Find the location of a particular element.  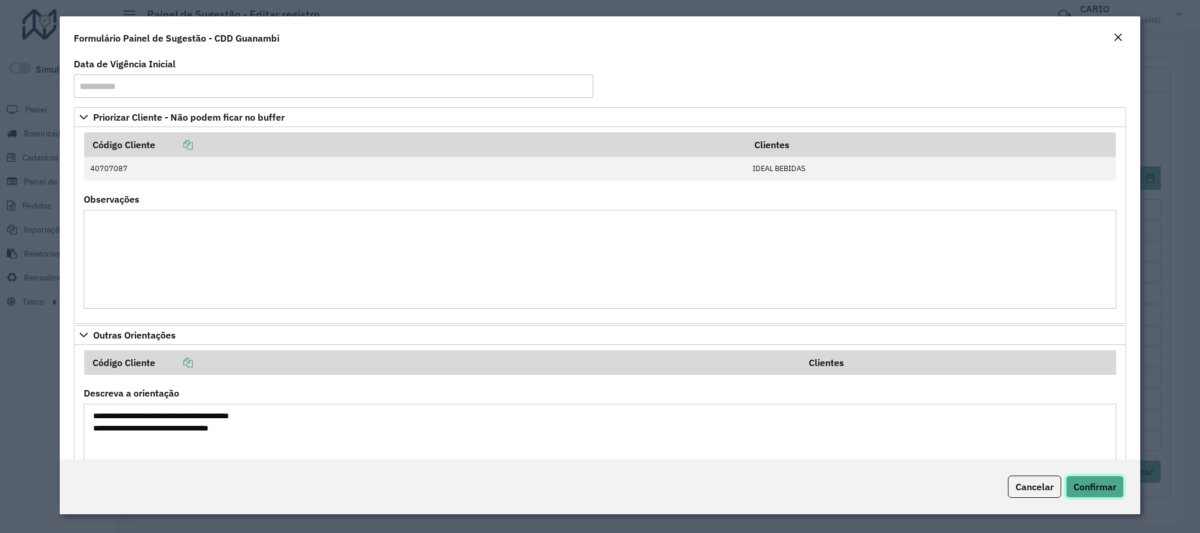

a: Outras Orientações is located at coordinates (600, 335).